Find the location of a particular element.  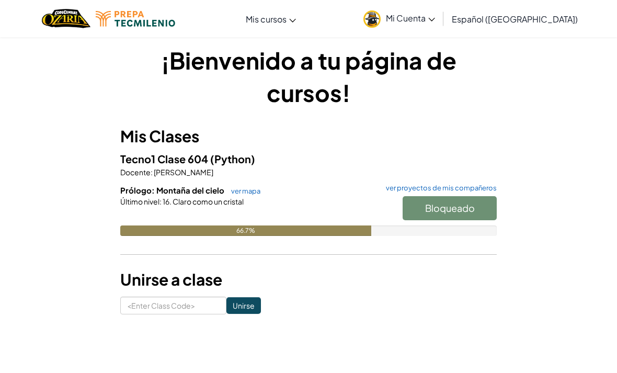

input: <Enter Class Code> is located at coordinates (173, 305).